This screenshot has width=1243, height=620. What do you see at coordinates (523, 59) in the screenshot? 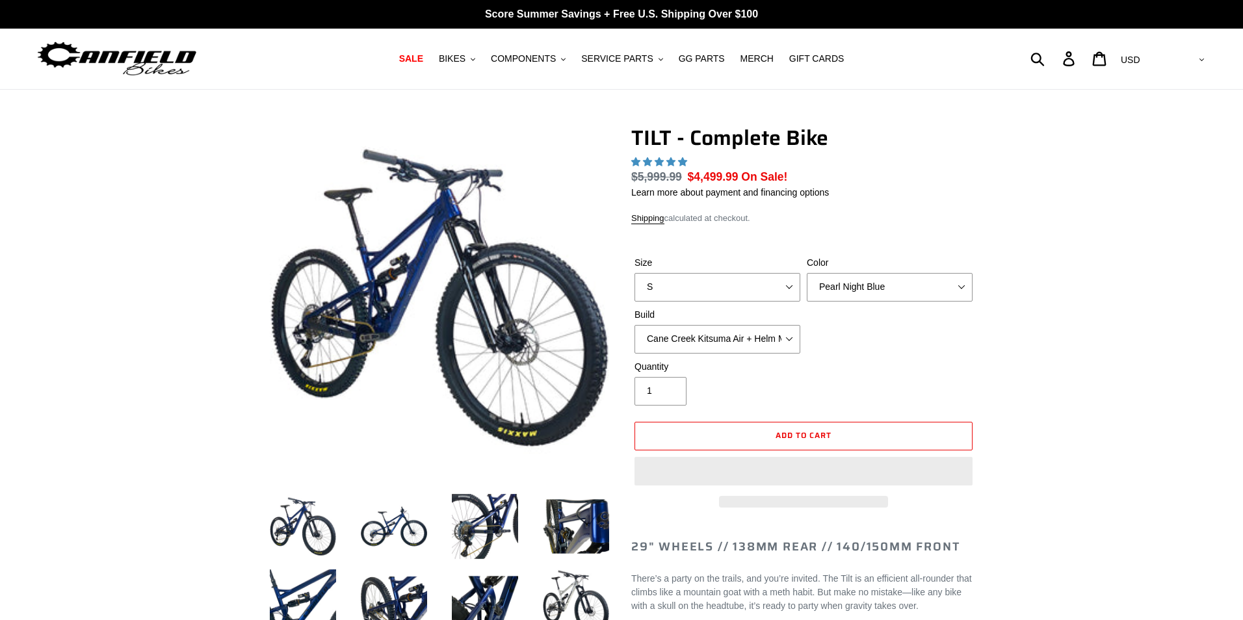
I see `span: COMPONENTS` at bounding box center [523, 59].